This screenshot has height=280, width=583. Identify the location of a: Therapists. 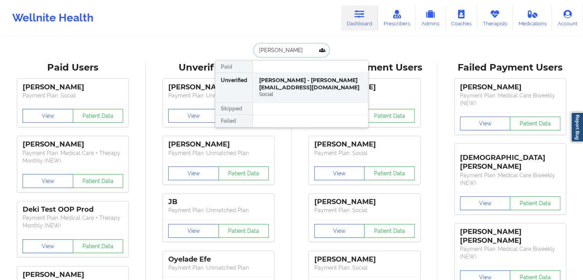
(495, 18).